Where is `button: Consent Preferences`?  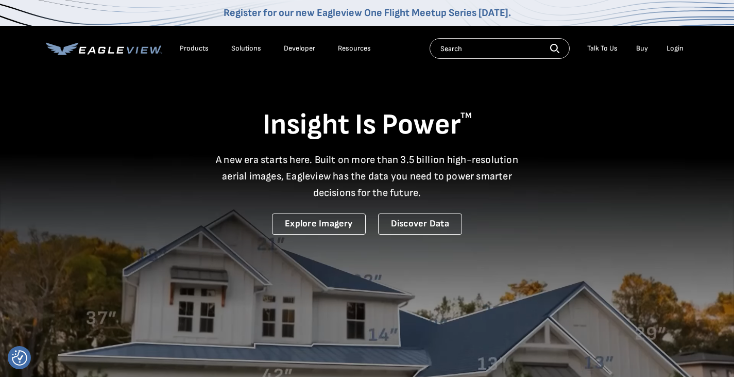
button: Consent Preferences is located at coordinates (20, 358).